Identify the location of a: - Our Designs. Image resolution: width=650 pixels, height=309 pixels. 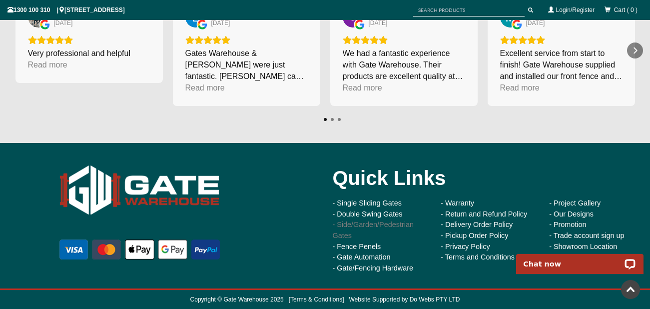
(571, 214).